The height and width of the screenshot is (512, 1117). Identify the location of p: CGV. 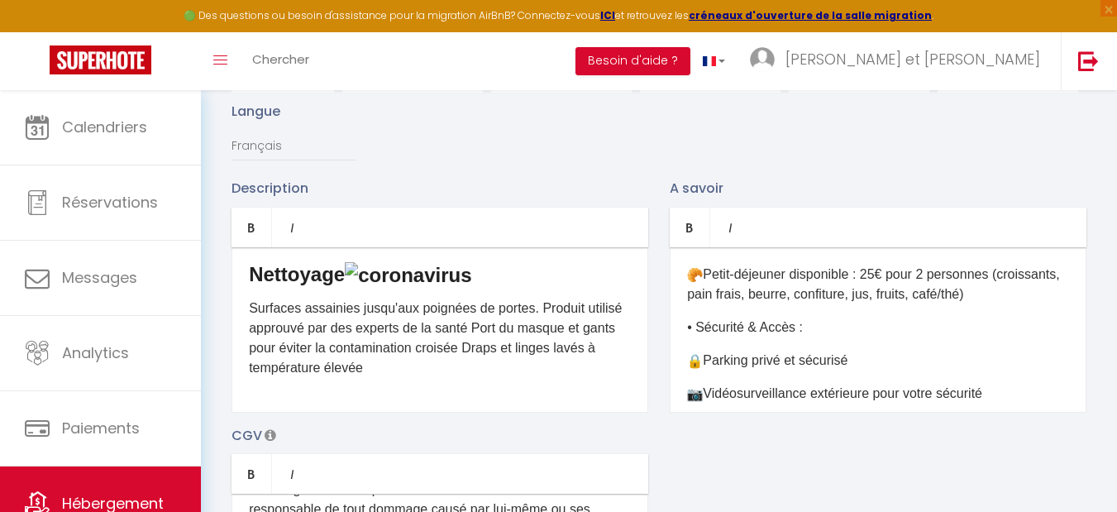
(440, 435).